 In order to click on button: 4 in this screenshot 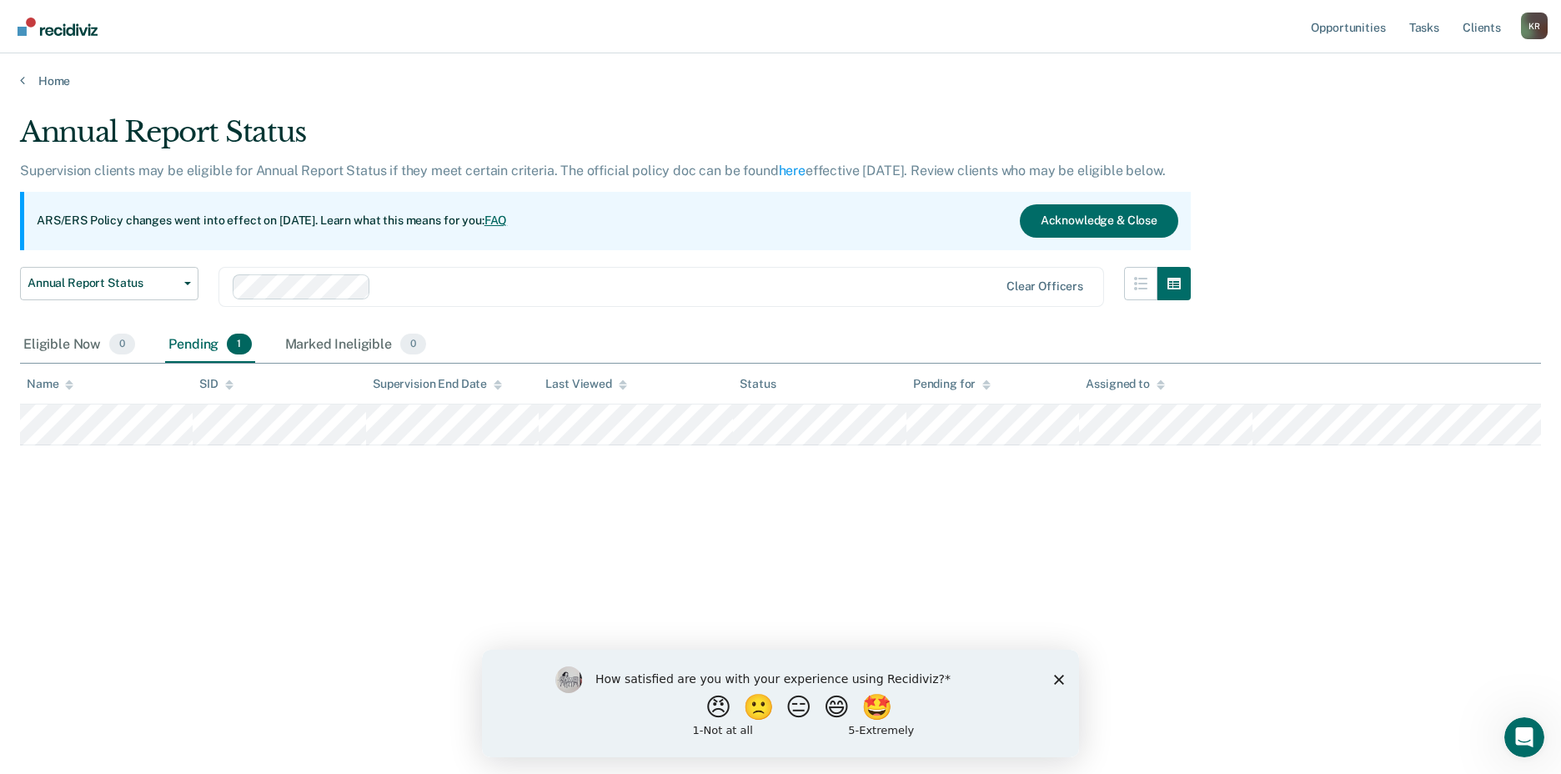, I will do `click(356, 58)`.